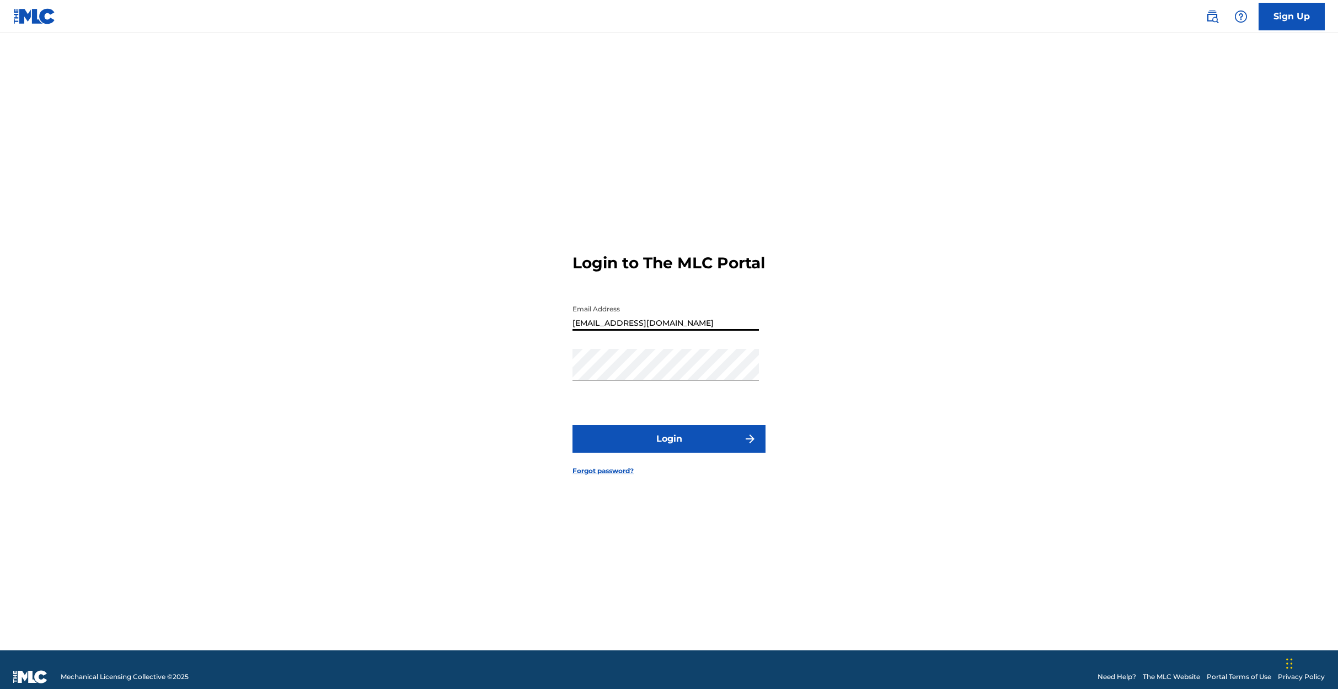 The height and width of the screenshot is (689, 1338). Describe the element at coordinates (1292, 17) in the screenshot. I see `a: Sign Up` at that location.